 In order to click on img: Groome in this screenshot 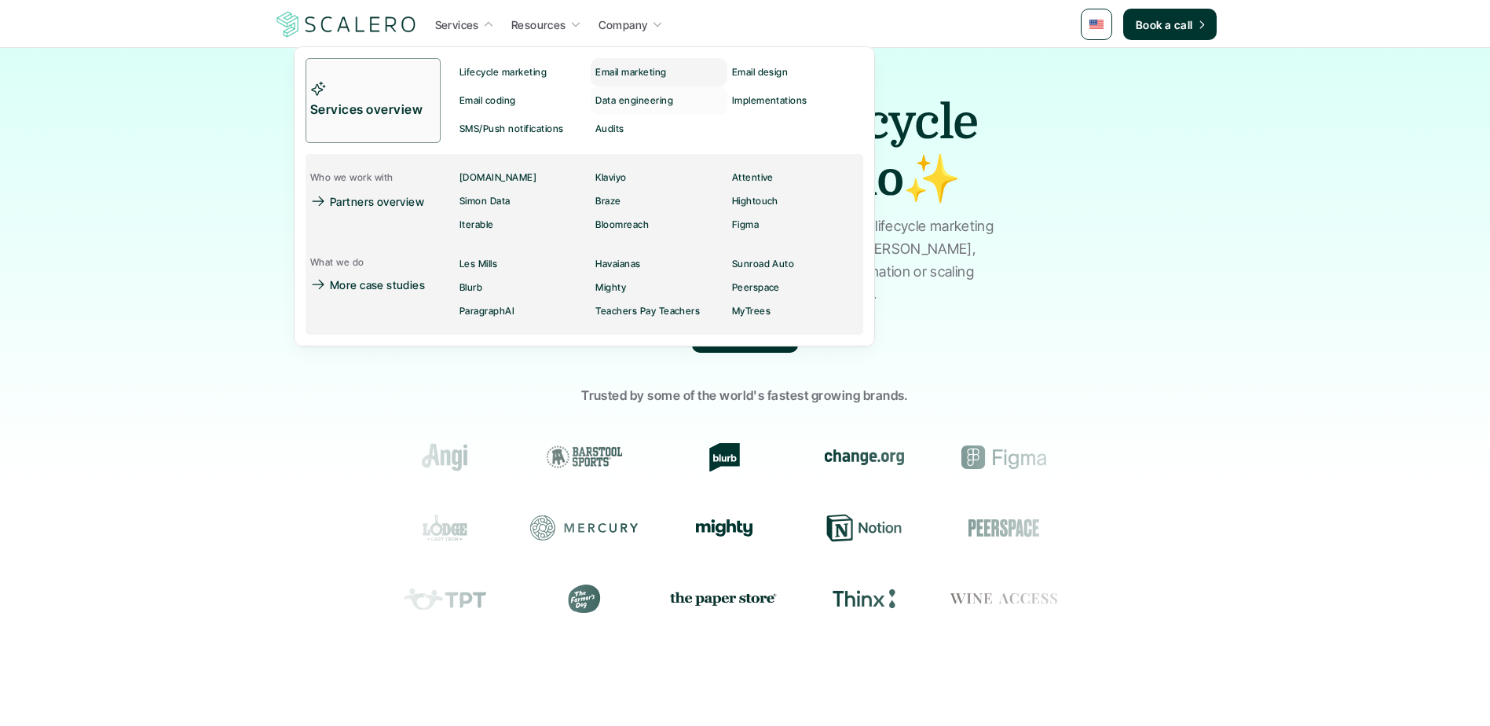, I will do `click(1071, 457)`.